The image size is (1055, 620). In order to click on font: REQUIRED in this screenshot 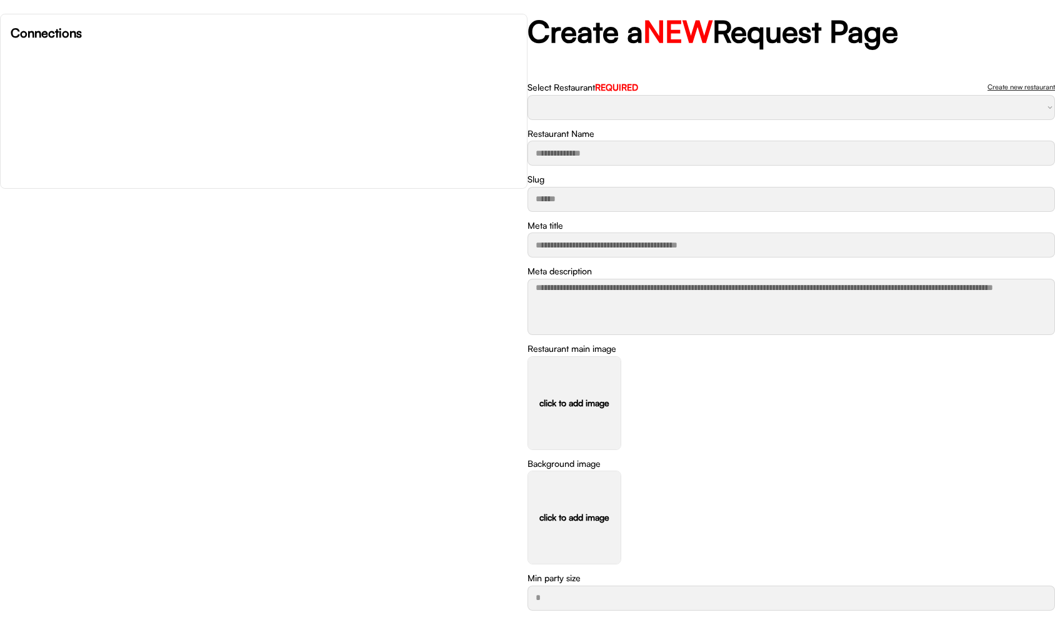, I will do `click(616, 87)`.